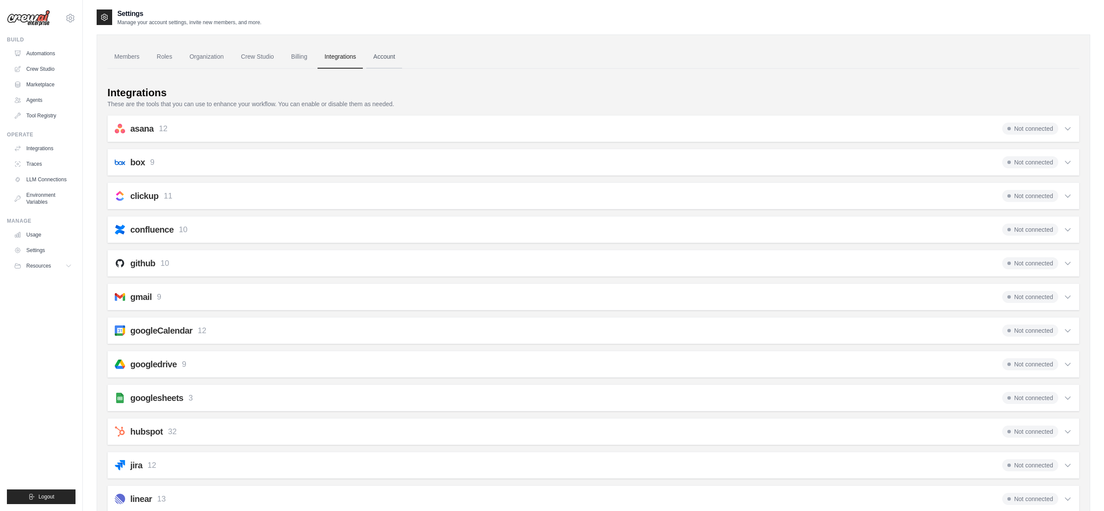 This screenshot has height=511, width=1104. What do you see at coordinates (189, 14) in the screenshot?
I see `h2: Settings` at bounding box center [189, 14].